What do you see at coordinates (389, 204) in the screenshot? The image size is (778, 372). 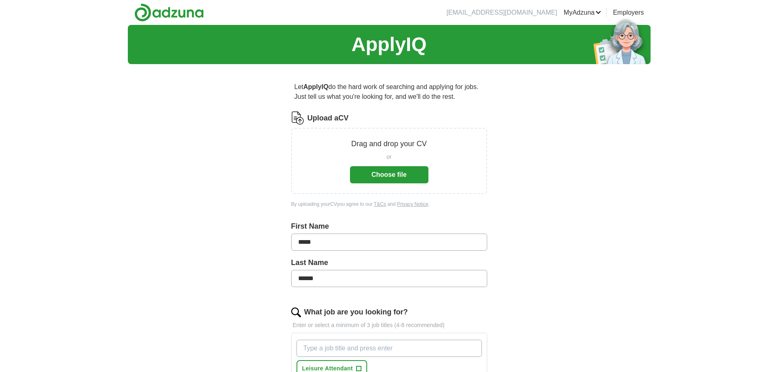 I see `div: By uploading your CV you agree to our and .` at bounding box center [389, 204].